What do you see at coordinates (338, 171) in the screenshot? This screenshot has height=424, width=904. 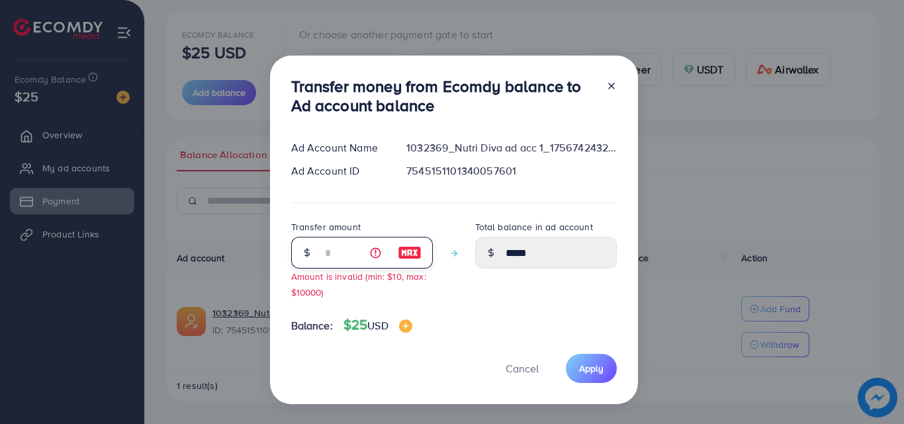 I see `div: Ad Account ID` at bounding box center [338, 171].